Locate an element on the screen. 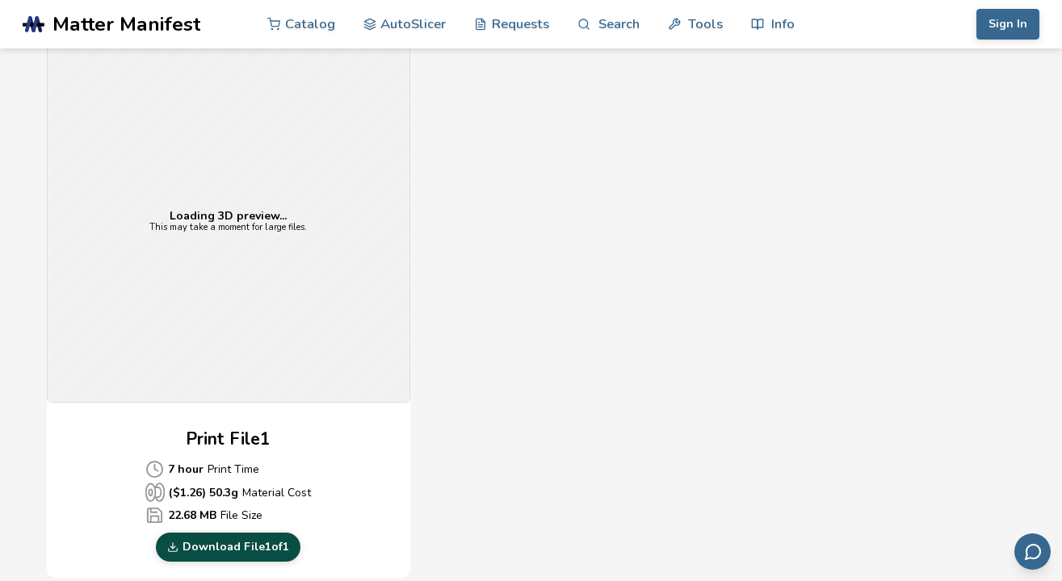 Image resolution: width=1062 pixels, height=581 pixels. p: Loading 3D preview... is located at coordinates (228, 216).